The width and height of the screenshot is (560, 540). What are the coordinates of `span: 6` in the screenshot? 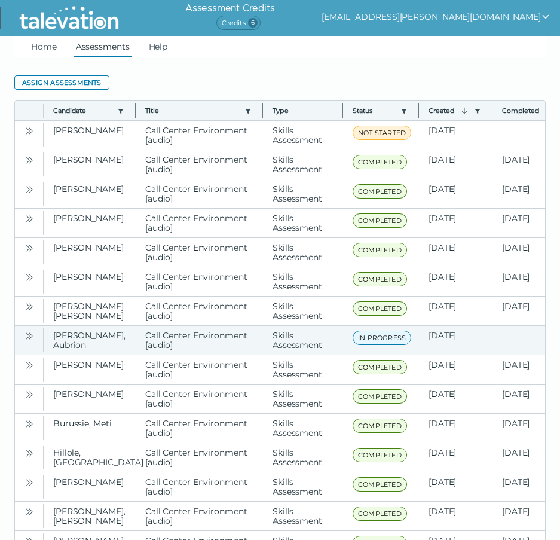 It's located at (253, 23).